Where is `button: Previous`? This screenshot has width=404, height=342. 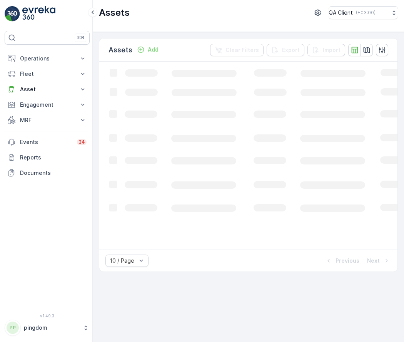
button: Previous is located at coordinates (342, 260).